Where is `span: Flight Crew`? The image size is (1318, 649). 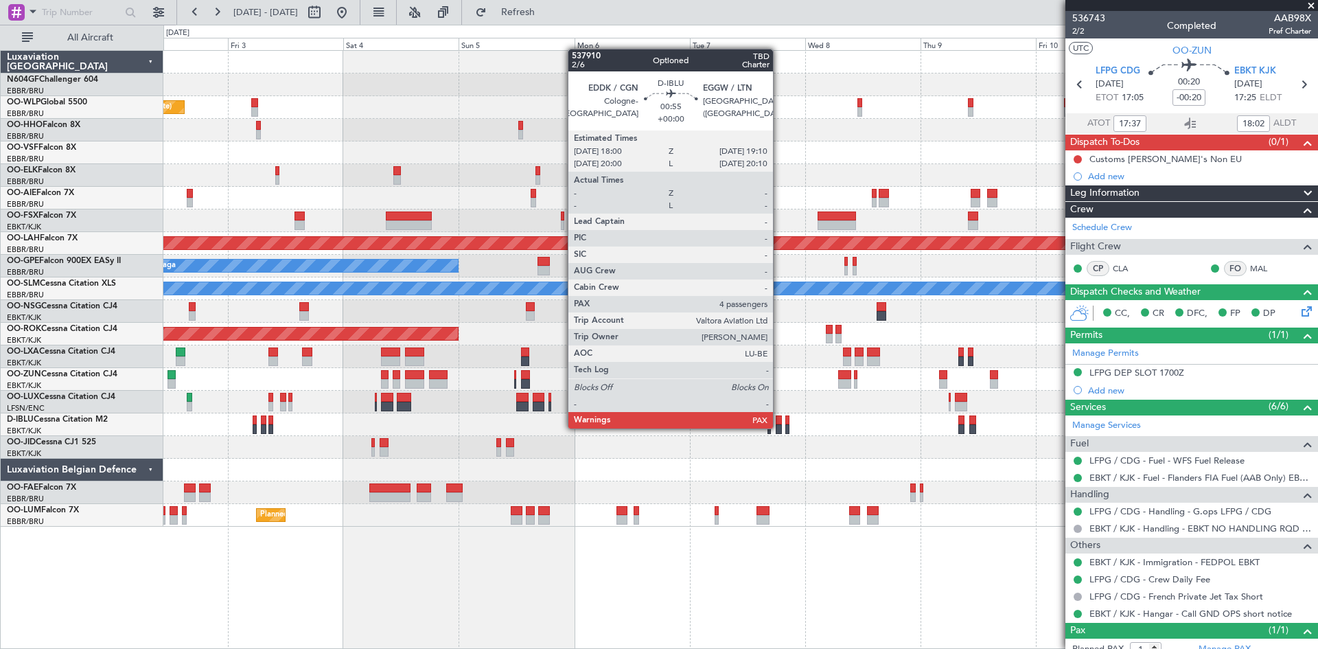
span: Flight Crew is located at coordinates (1096, 247).